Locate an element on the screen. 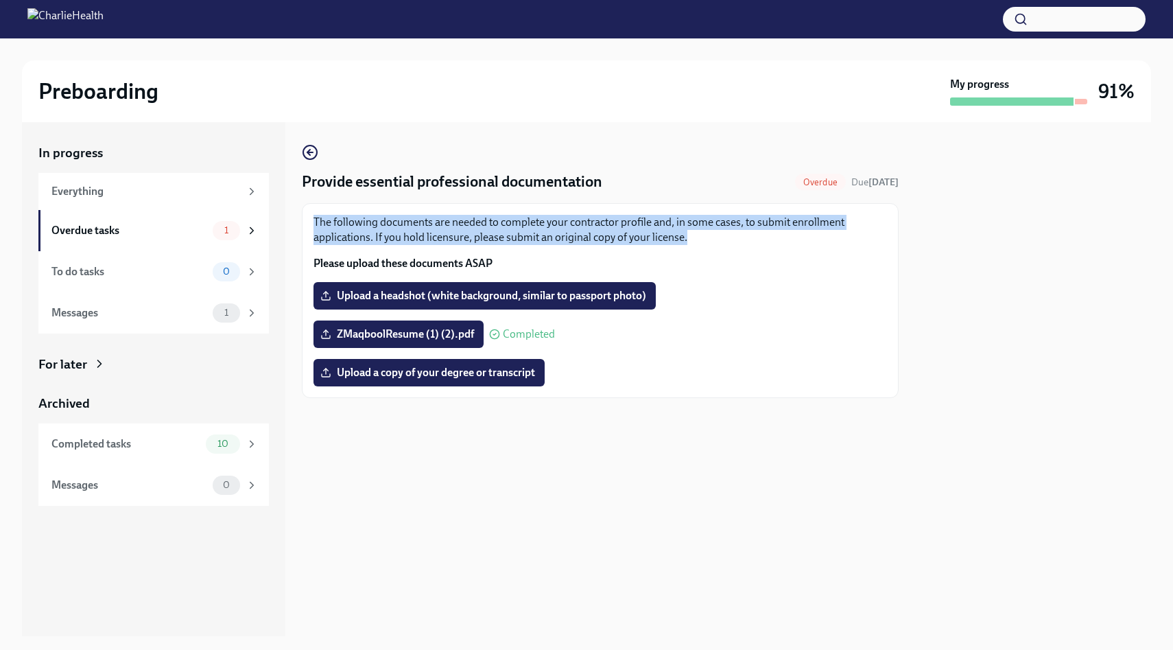 The width and height of the screenshot is (1173, 650). a: Completed tasks10 is located at coordinates (154, 444).